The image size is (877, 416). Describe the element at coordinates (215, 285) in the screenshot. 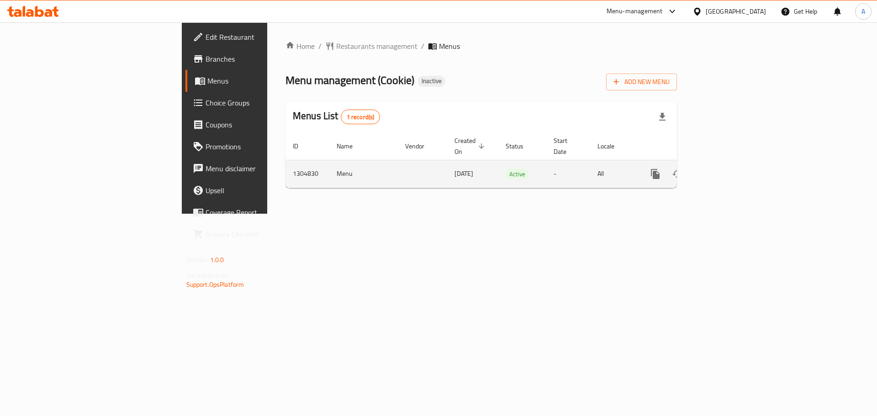

I see `a: Support.OpsPlatform` at that location.